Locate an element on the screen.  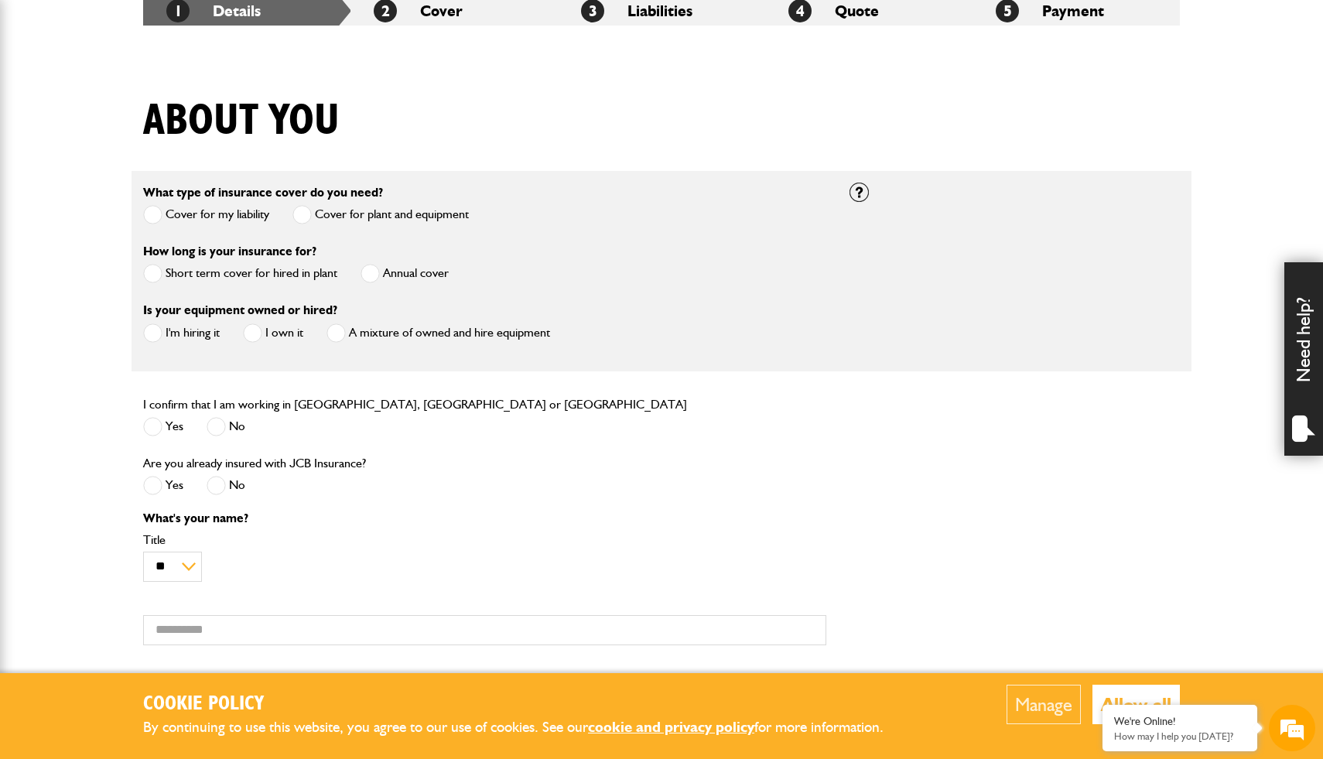
h2: Cookie Policy is located at coordinates (526, 704).